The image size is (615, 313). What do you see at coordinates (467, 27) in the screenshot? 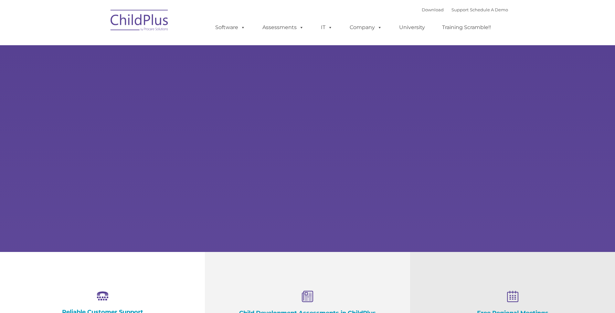
I see `a: Training Scramble!!` at bounding box center [467, 27].